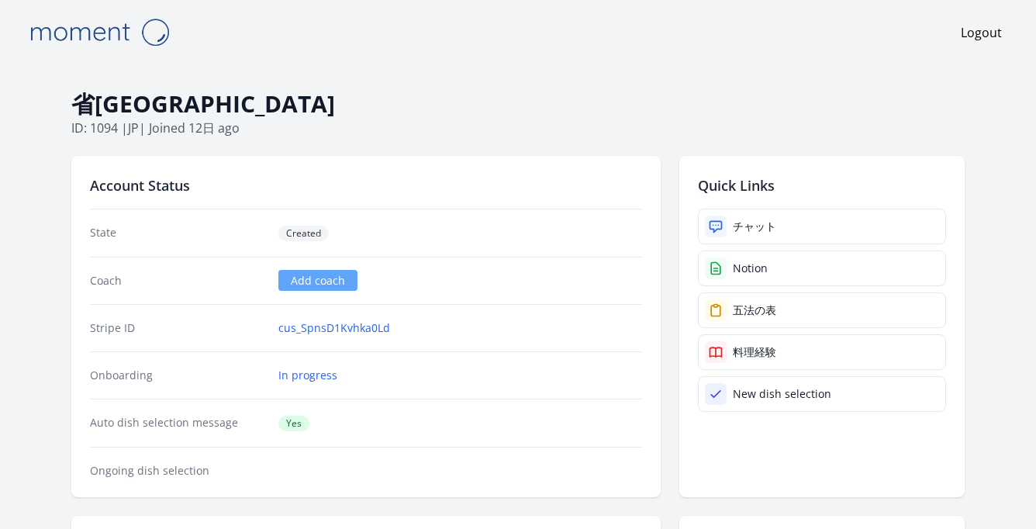 This screenshot has height=529, width=1036. Describe the element at coordinates (981, 33) in the screenshot. I see `a: Logout` at that location.